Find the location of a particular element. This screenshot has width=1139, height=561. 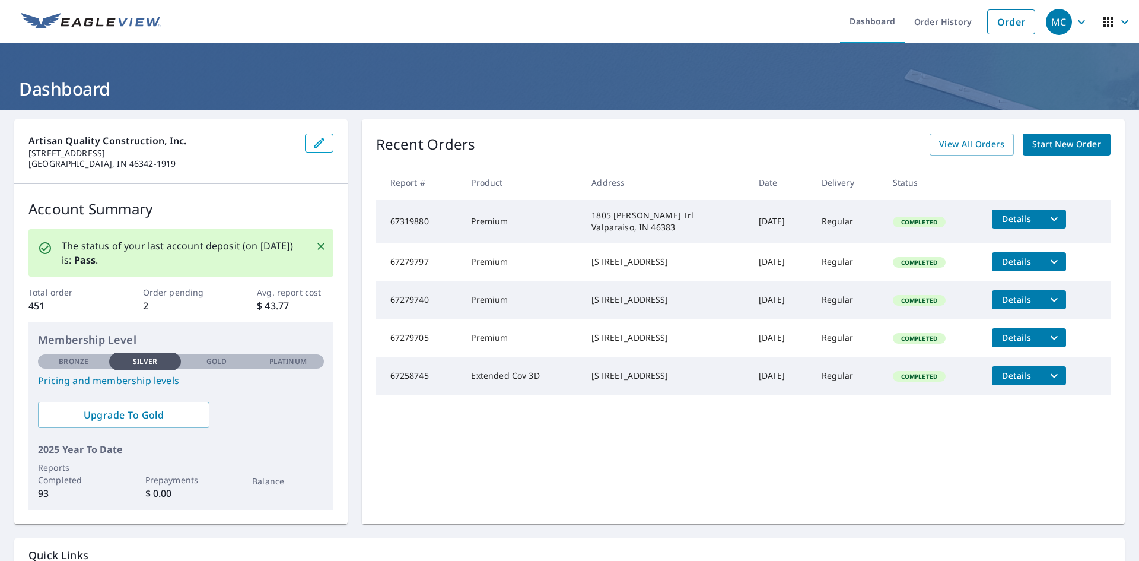

th: Address is located at coordinates (665, 182).